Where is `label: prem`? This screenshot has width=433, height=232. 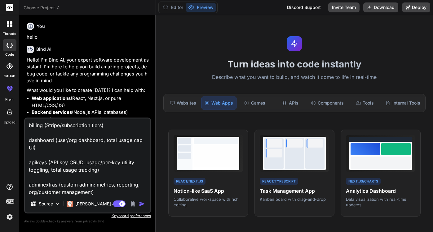 label: prem is located at coordinates (9, 99).